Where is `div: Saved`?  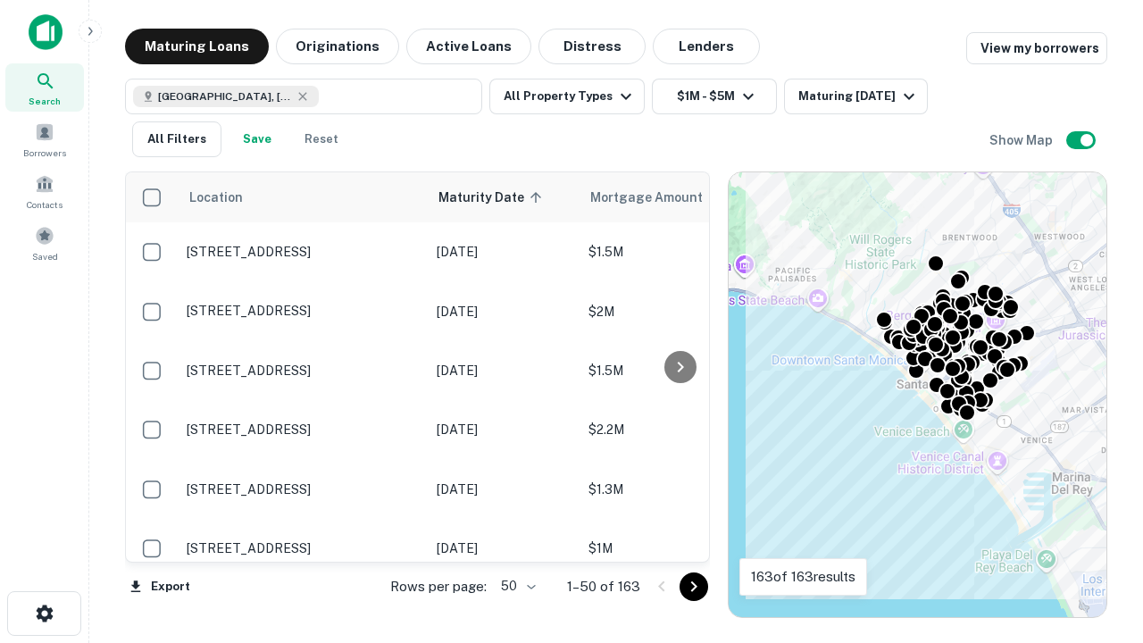 div: Saved is located at coordinates (45, 243).